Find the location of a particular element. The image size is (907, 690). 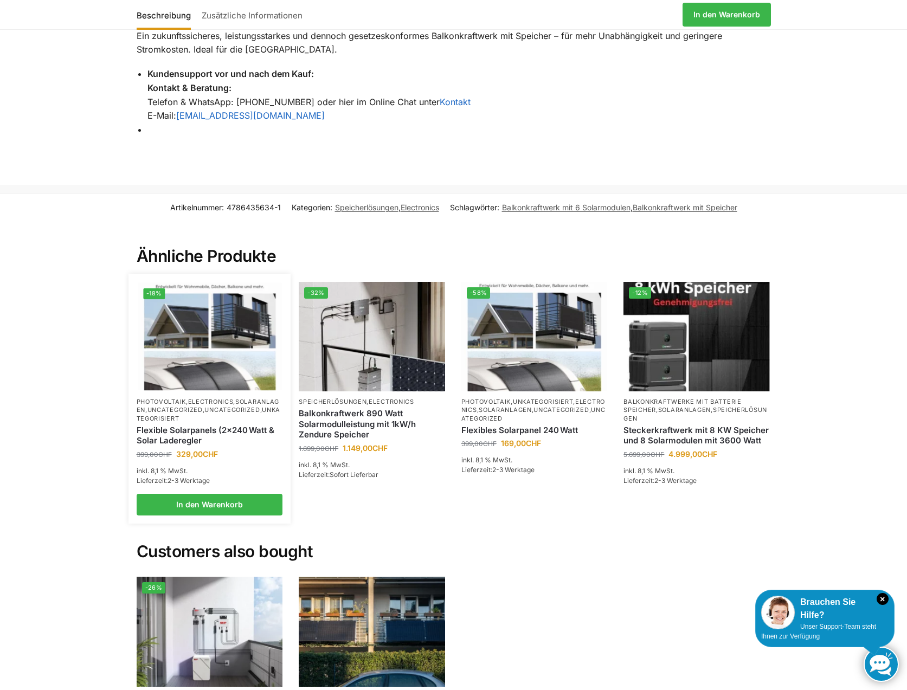

a: Balkonkraftwerk 890 Watt Solarmodulleistung mit 1kW/h Zendure Speicher is located at coordinates (372, 424).